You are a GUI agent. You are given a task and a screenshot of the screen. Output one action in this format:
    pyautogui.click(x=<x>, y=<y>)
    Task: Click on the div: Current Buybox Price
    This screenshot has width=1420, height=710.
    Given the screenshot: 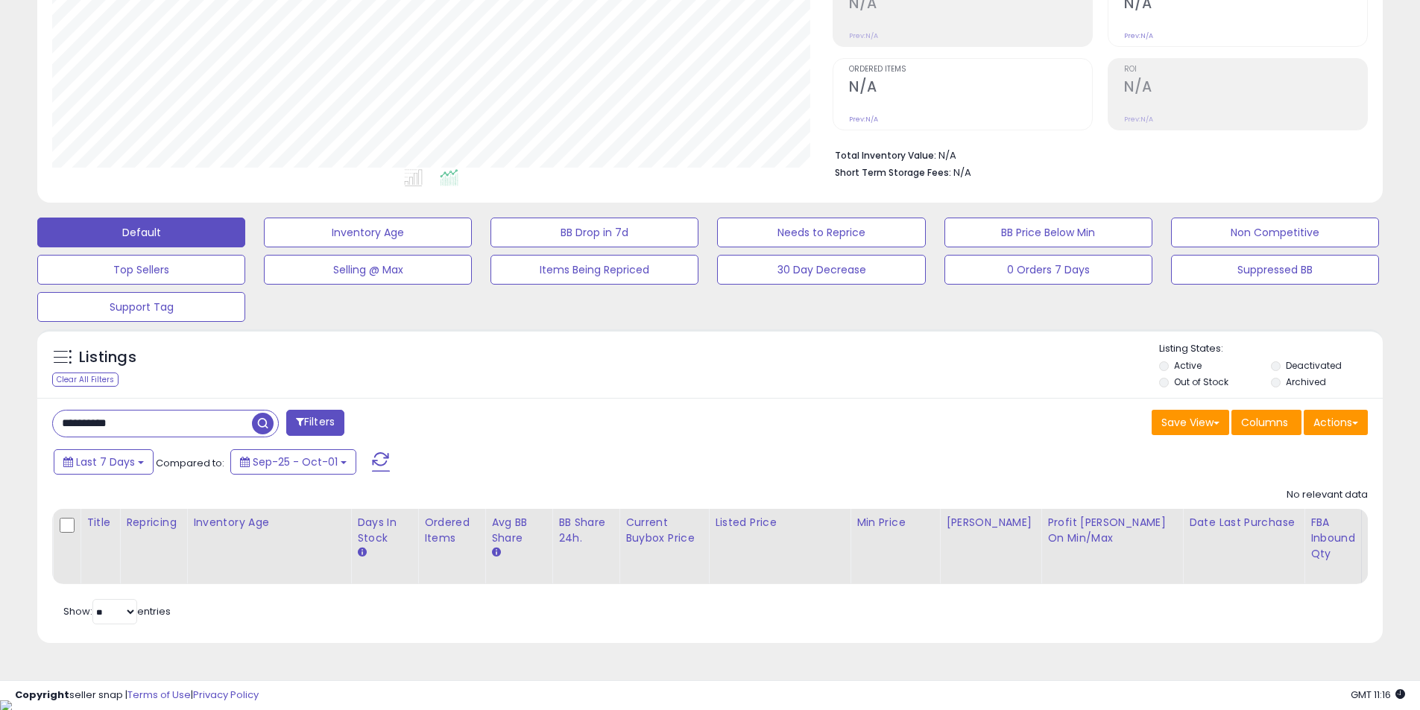 What is the action you would take?
    pyautogui.click(x=663, y=531)
    